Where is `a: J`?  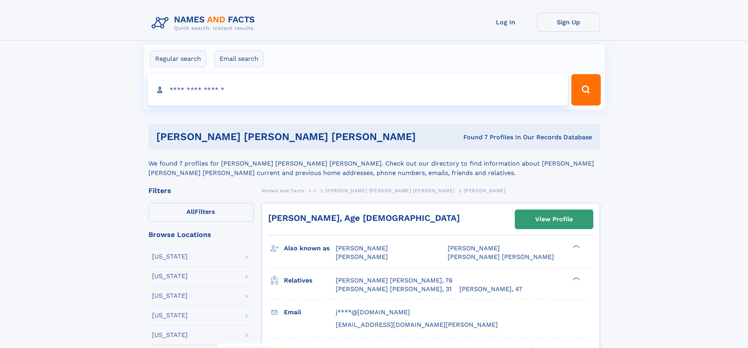
a: J is located at coordinates (315, 190).